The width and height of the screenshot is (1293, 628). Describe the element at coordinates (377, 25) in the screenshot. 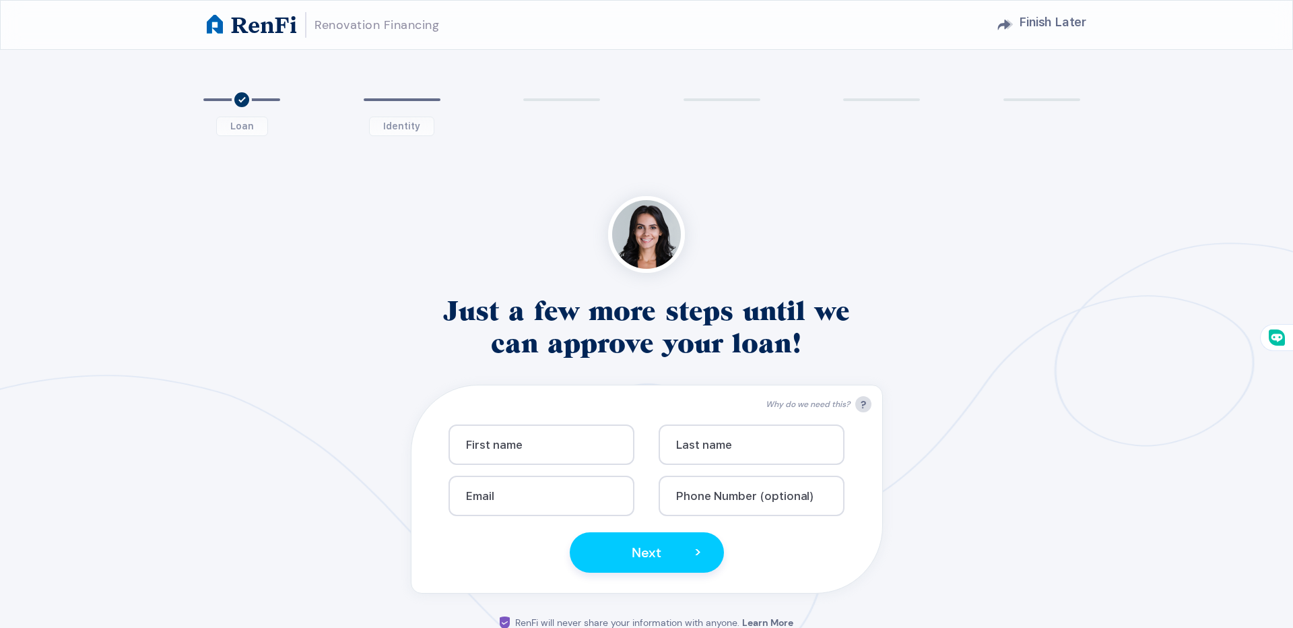

I see `h3: Renovation Financing` at that location.